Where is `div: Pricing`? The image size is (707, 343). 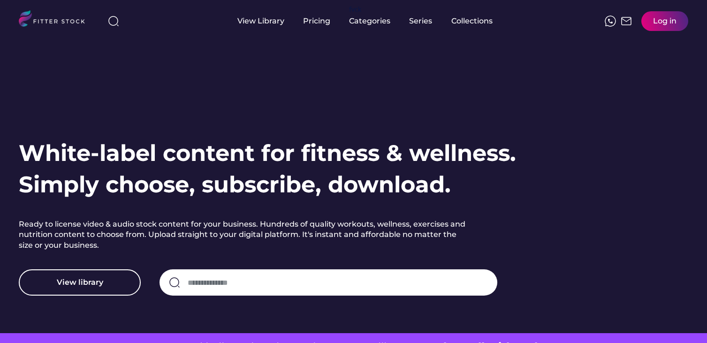
div: Pricing is located at coordinates (317, 21).